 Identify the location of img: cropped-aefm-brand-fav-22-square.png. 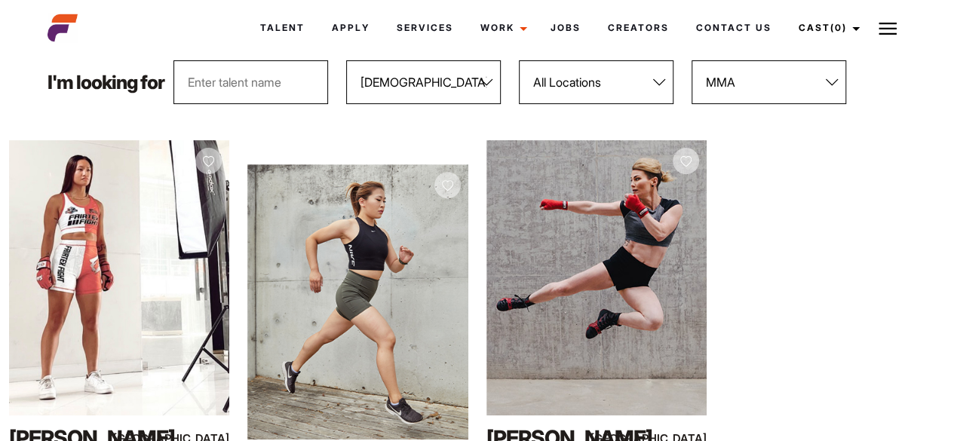
(63, 28).